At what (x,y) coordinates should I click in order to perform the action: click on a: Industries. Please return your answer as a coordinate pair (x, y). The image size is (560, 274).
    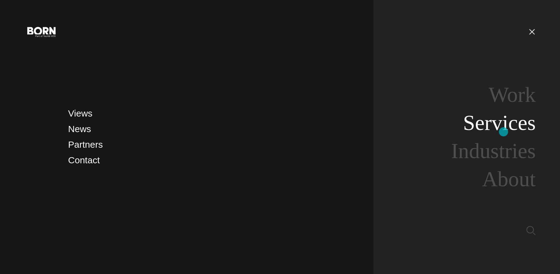
    Looking at the image, I should click on (493, 151).